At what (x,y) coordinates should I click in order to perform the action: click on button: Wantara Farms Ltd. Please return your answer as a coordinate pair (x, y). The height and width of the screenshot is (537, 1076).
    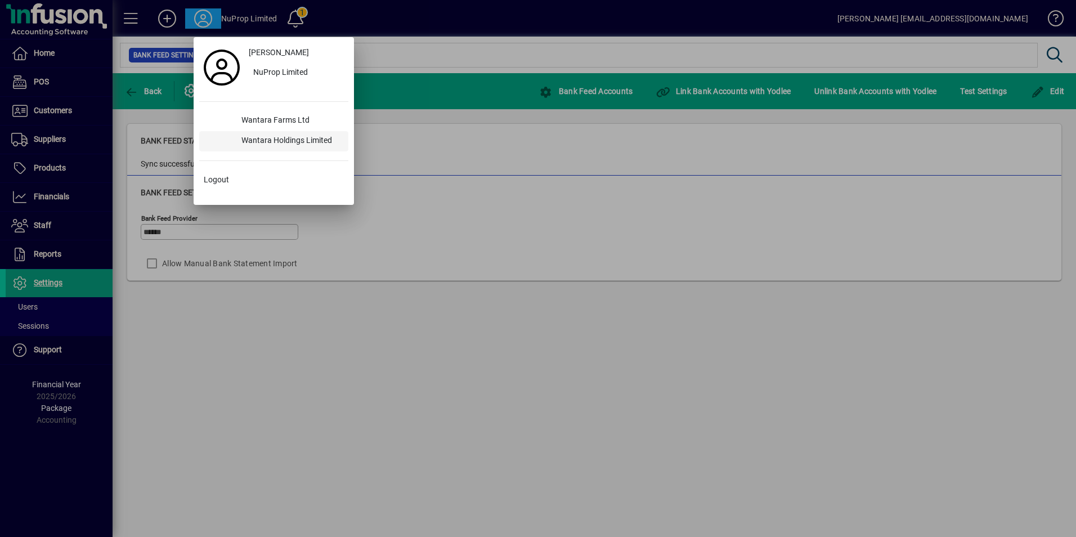
    Looking at the image, I should click on (273, 121).